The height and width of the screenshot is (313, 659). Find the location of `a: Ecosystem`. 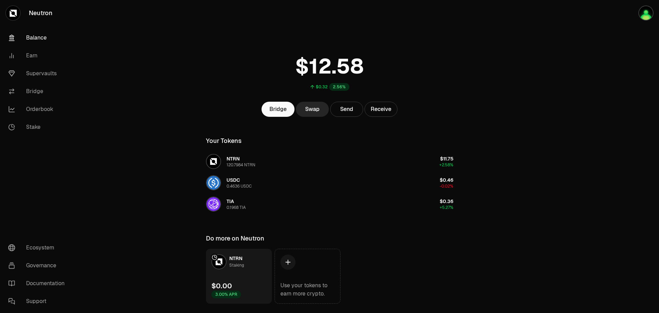

a: Ecosystem is located at coordinates (38, 247).